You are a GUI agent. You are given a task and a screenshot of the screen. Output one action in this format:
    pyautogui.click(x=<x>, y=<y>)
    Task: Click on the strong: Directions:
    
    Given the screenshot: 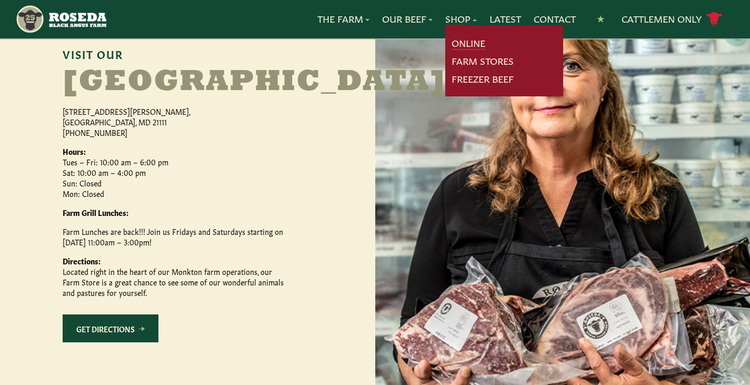 What is the action you would take?
    pyautogui.click(x=82, y=261)
    